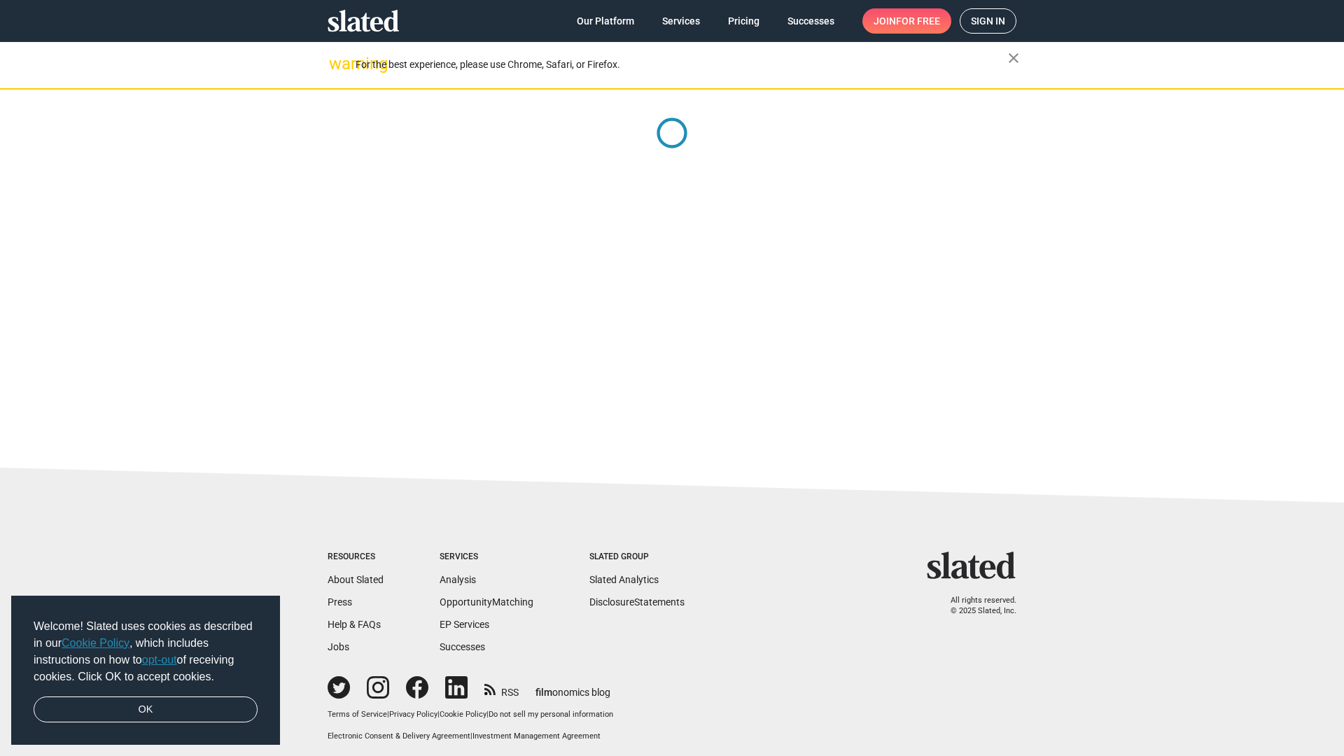 The image size is (1344, 756). I want to click on span: for free, so click(918, 21).